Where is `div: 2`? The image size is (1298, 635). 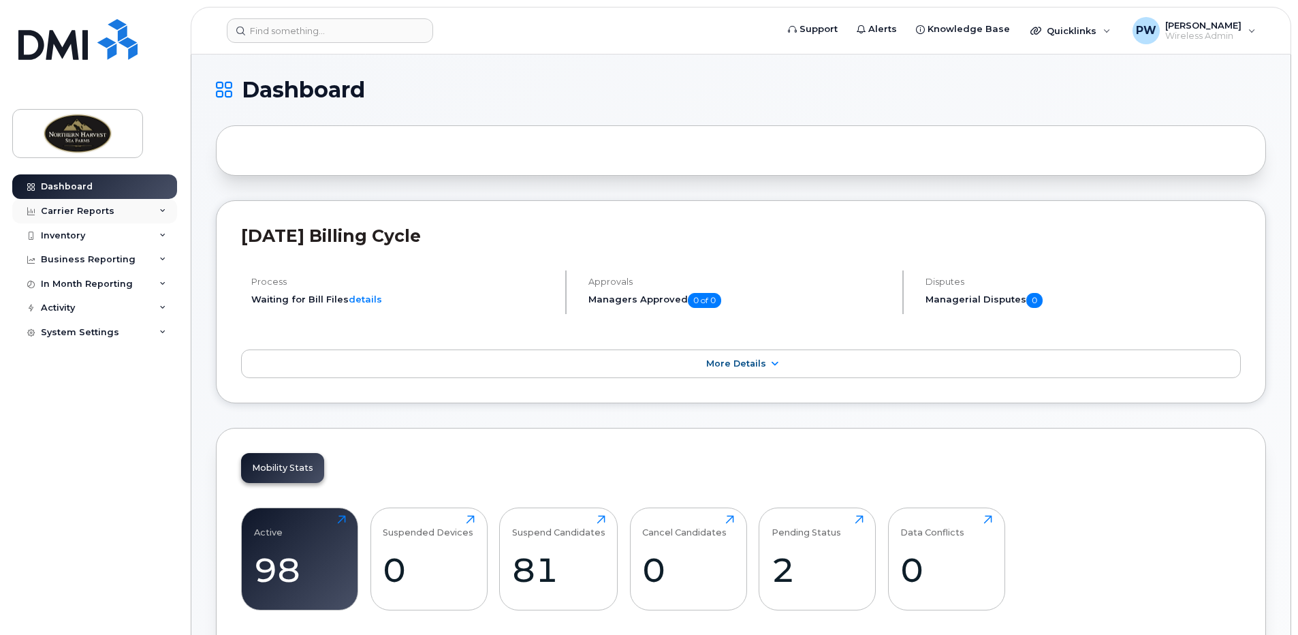 div: 2 is located at coordinates (817, 570).